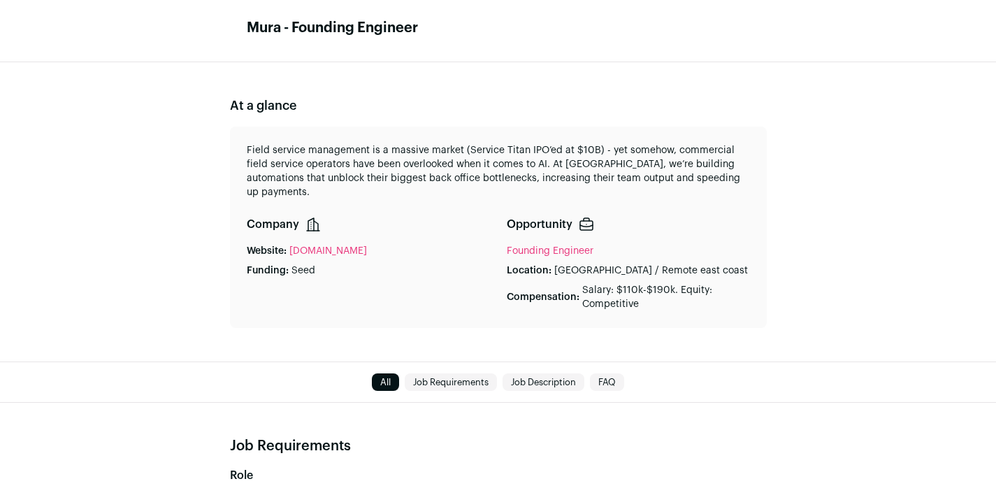 The image size is (996, 486). I want to click on p: Seed, so click(303, 271).